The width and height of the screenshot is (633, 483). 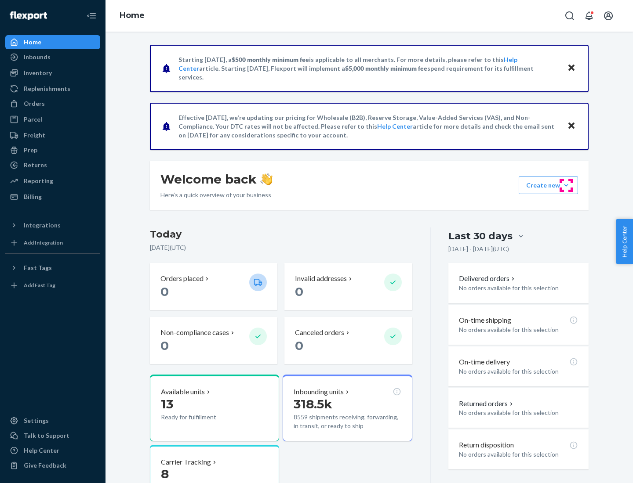 What do you see at coordinates (28, 16) in the screenshot?
I see `img: Flexport logo` at bounding box center [28, 16].